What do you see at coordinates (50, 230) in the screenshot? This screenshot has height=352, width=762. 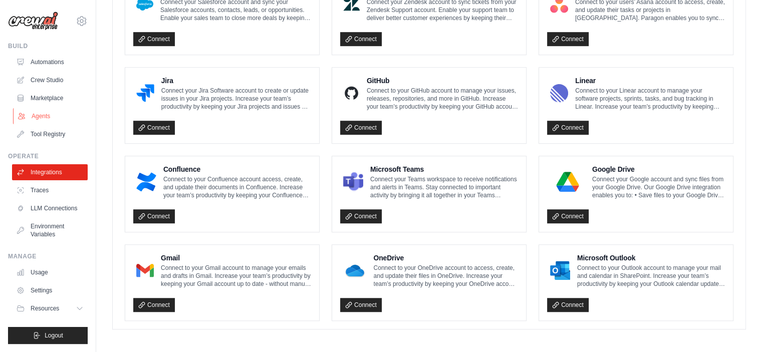 I see `a: Environment Variables` at bounding box center [50, 230].